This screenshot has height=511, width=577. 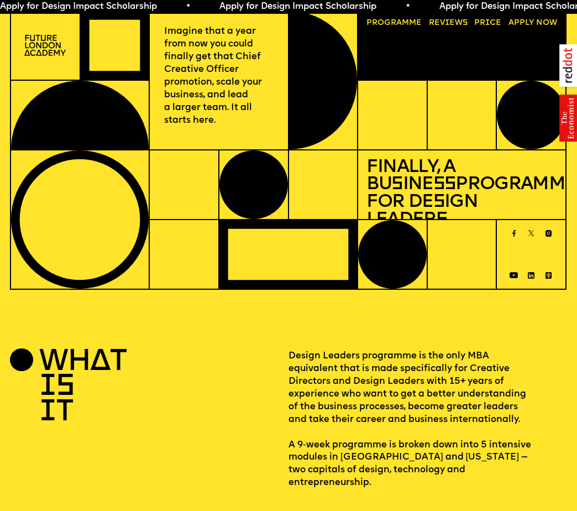 What do you see at coordinates (533, 23) in the screenshot?
I see `a: Apply now` at bounding box center [533, 23].